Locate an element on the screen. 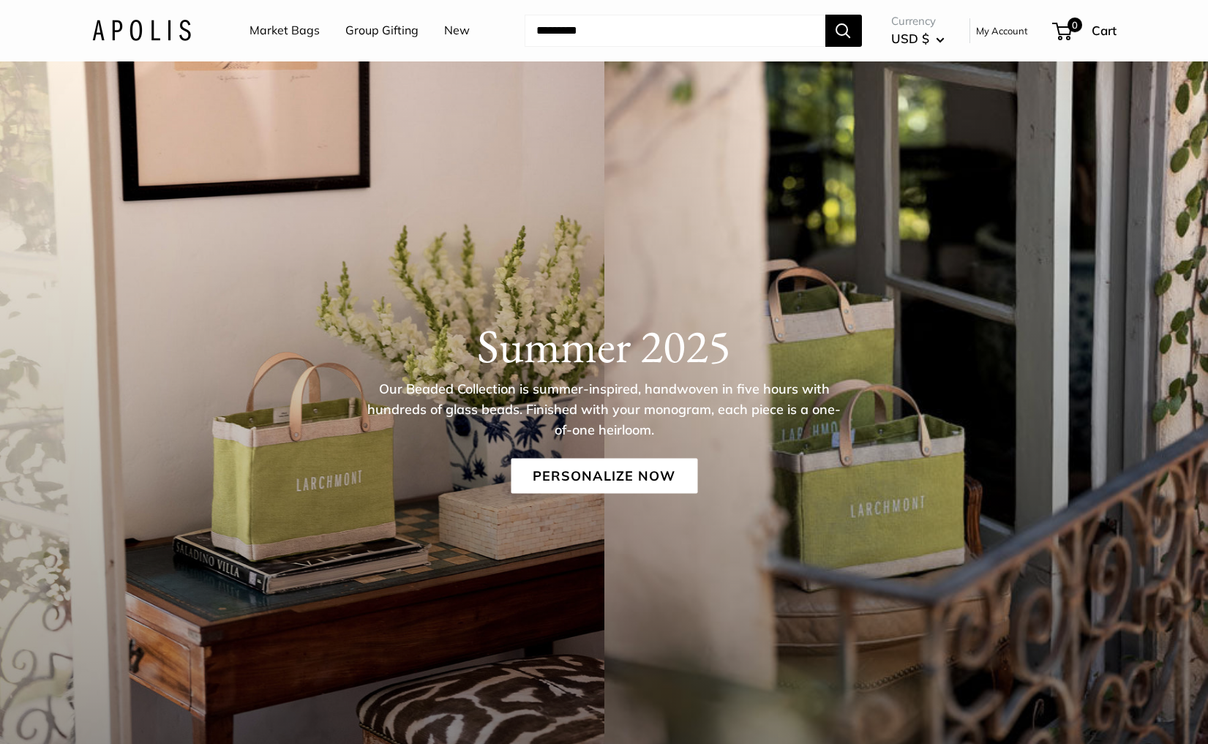  button: USD $ is located at coordinates (917, 39).